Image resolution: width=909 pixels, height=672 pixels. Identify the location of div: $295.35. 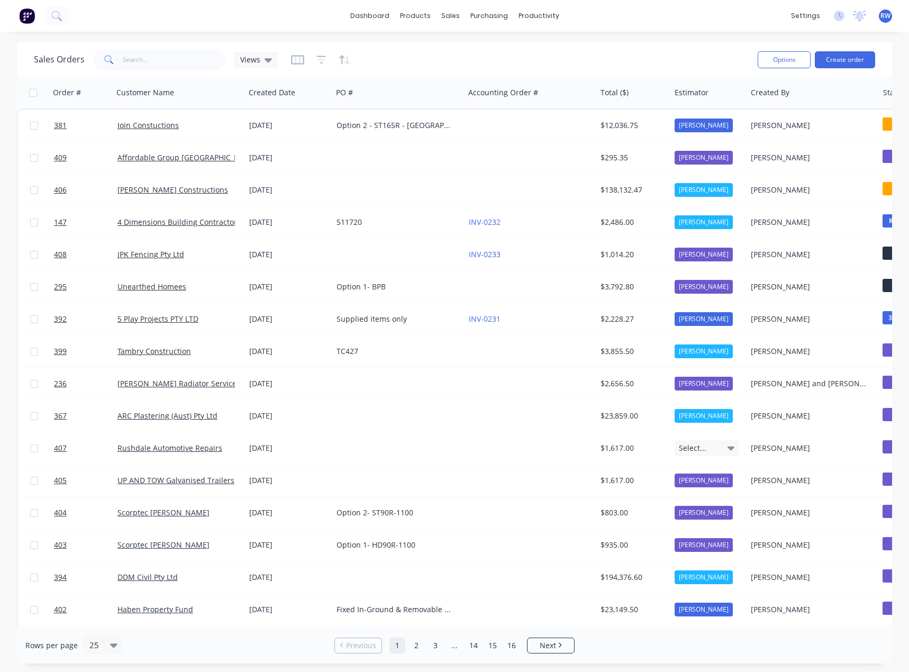
(632, 158).